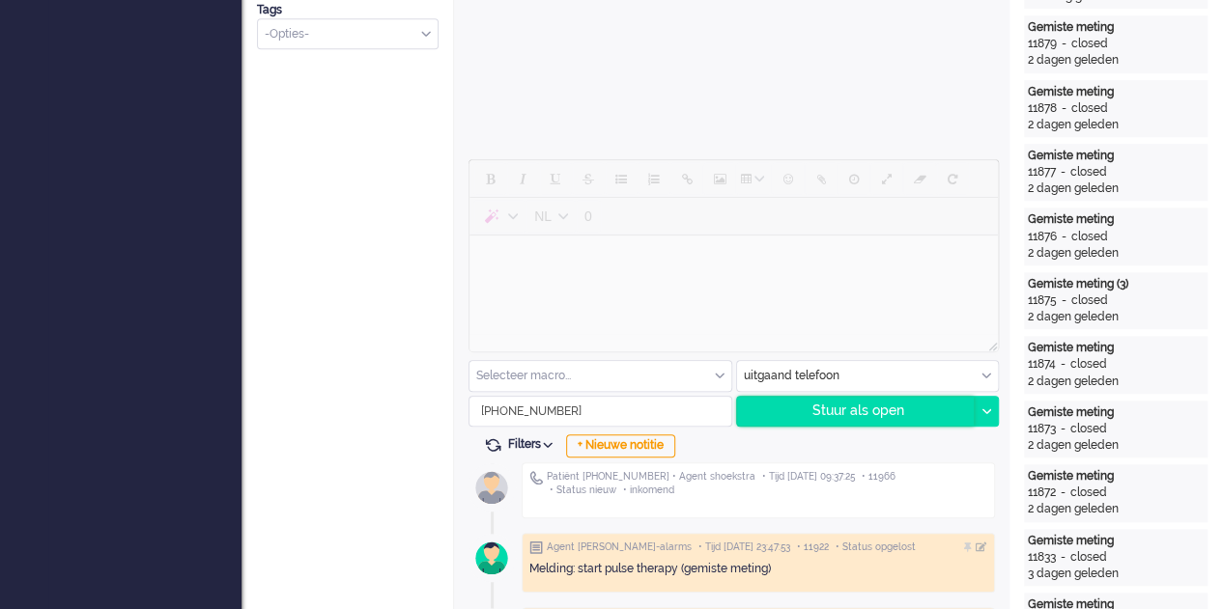  I want to click on div: Select Tags, so click(348, 34).